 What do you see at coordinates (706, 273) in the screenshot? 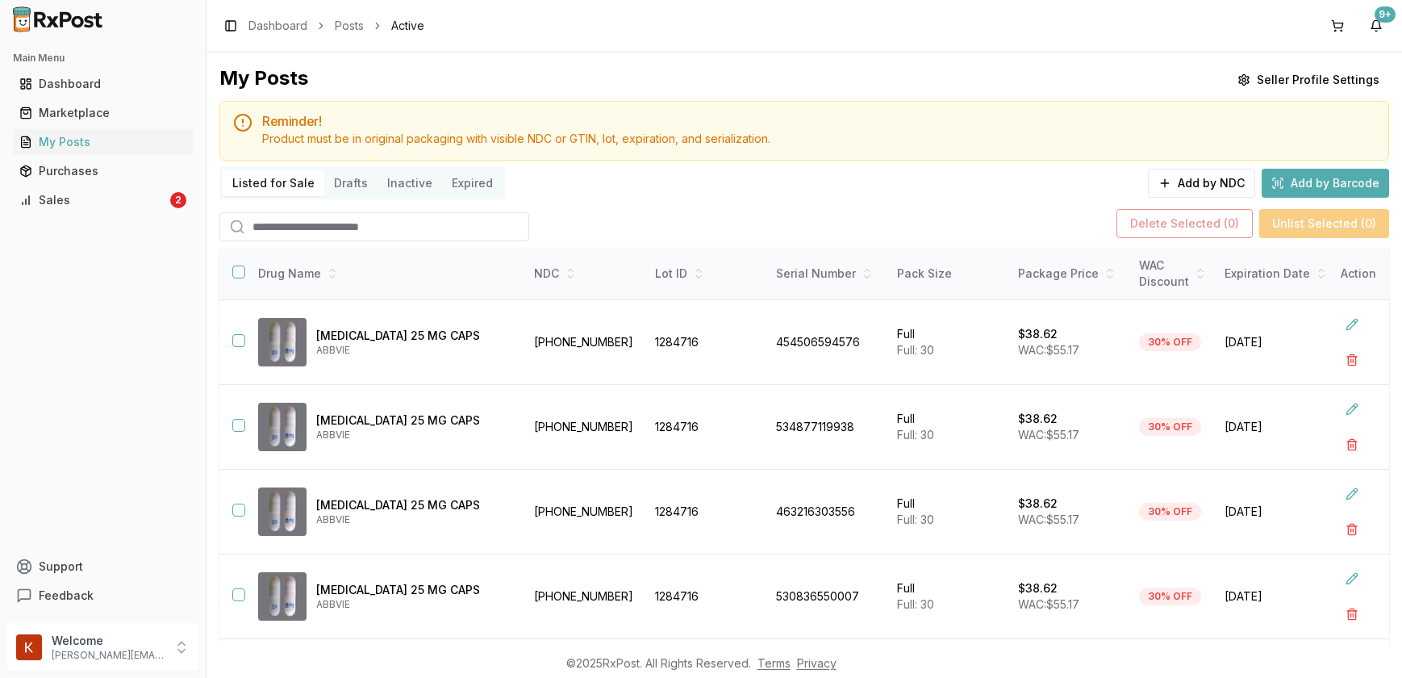
I see `div: Lot ID` at bounding box center [706, 273].